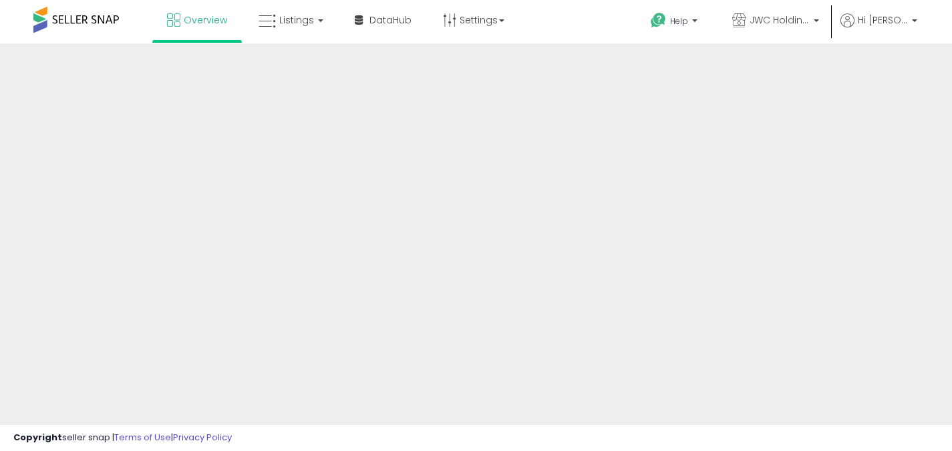 This screenshot has height=451, width=952. I want to click on span: JWC Holdings, so click(780, 20).